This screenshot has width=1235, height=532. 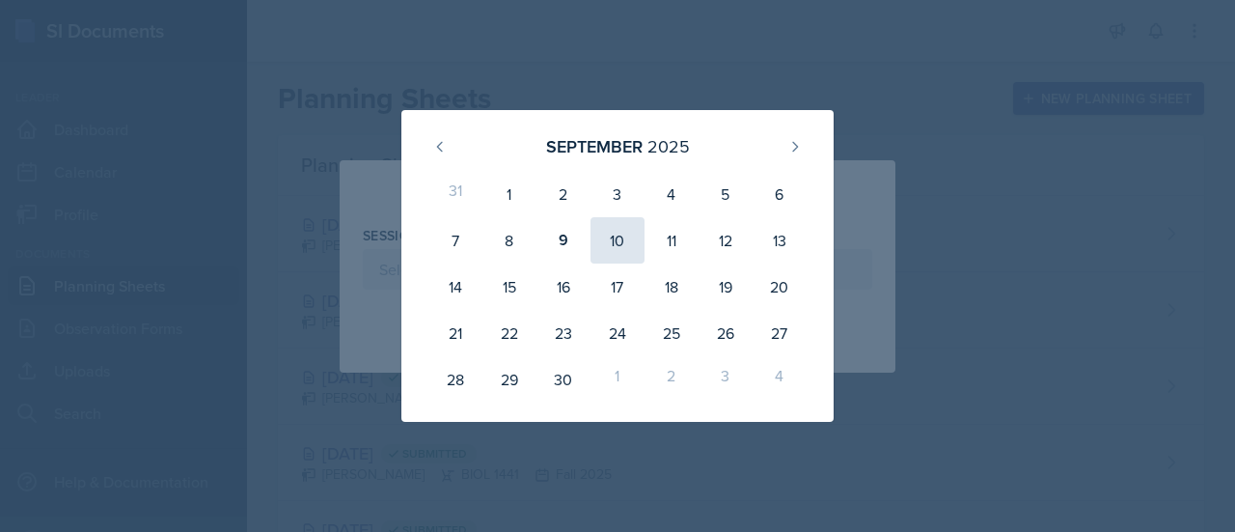 I want to click on div: 2025, so click(x=669, y=146).